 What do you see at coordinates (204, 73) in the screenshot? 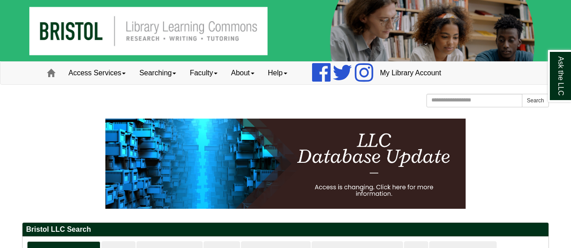
I see `a: Faculty` at bounding box center [204, 73].